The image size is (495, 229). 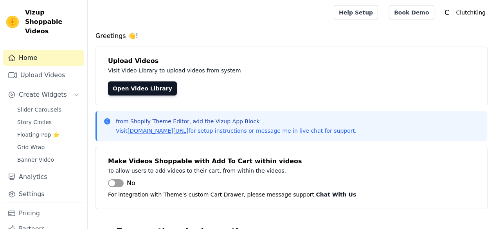 I want to click on a: Analytics, so click(x=43, y=177).